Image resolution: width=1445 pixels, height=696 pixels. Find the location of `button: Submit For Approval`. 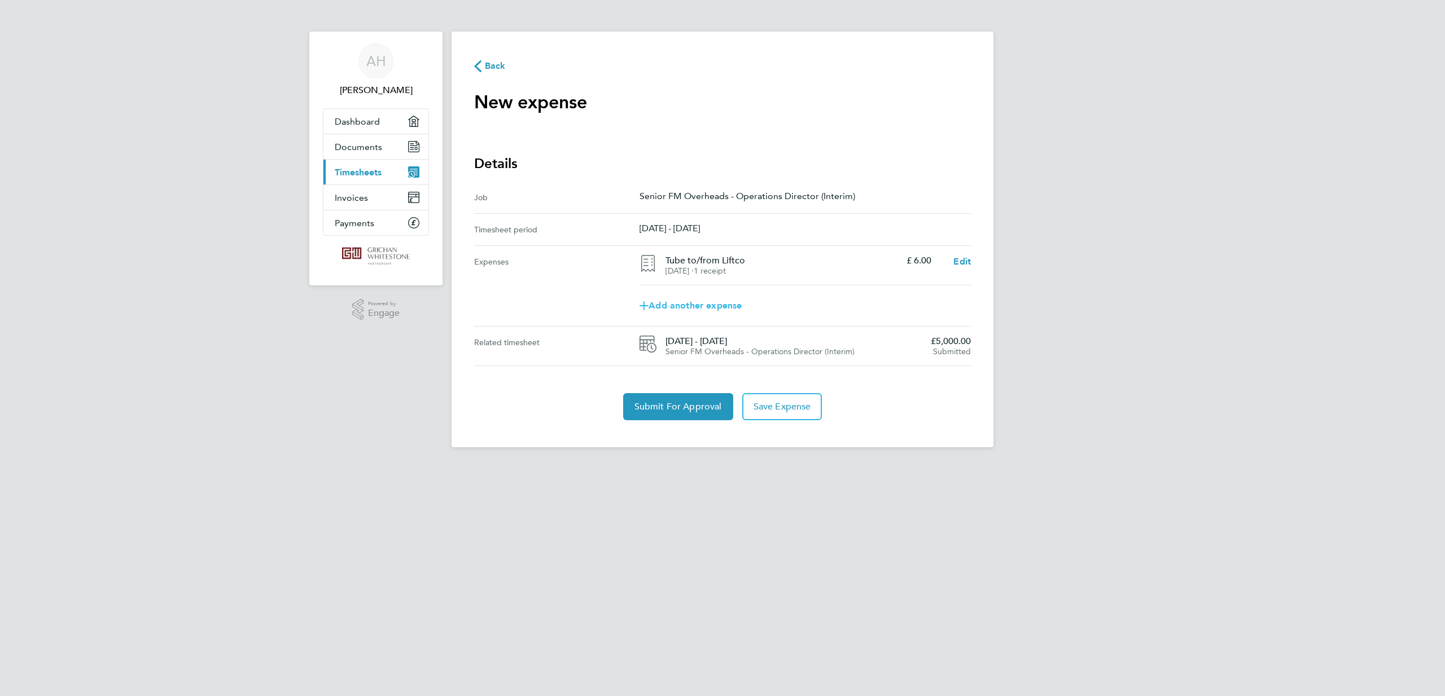

button: Submit For Approval is located at coordinates (678, 407).